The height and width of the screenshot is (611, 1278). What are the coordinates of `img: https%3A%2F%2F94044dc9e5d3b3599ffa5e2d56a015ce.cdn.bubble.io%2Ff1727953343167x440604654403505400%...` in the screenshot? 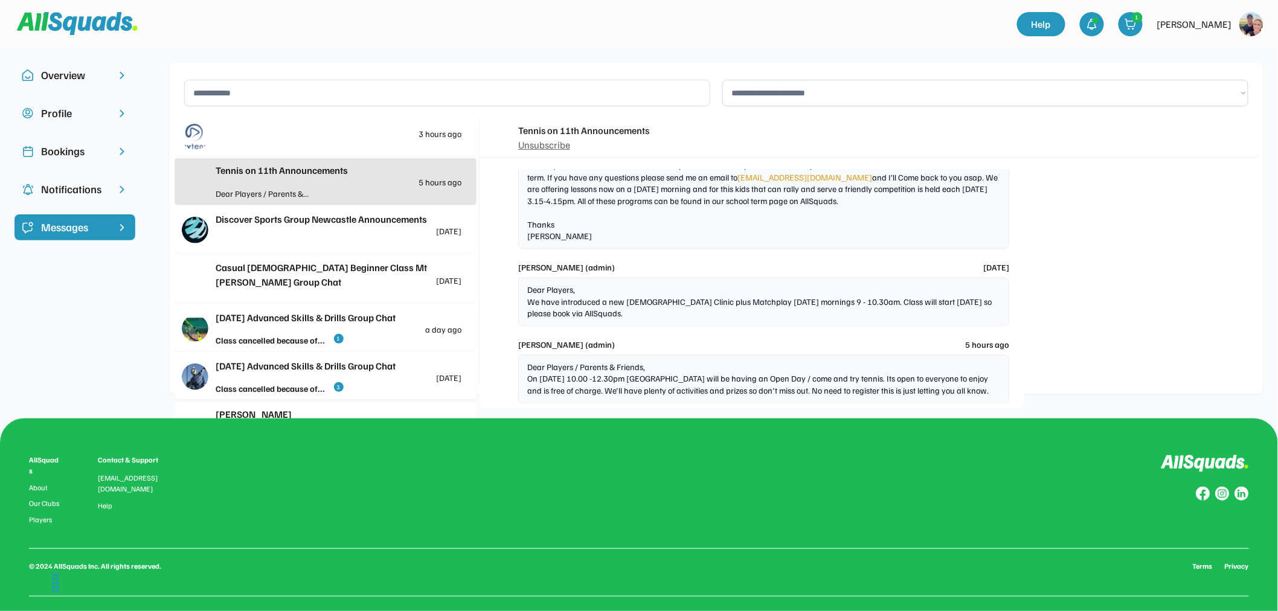 It's located at (1251, 24).